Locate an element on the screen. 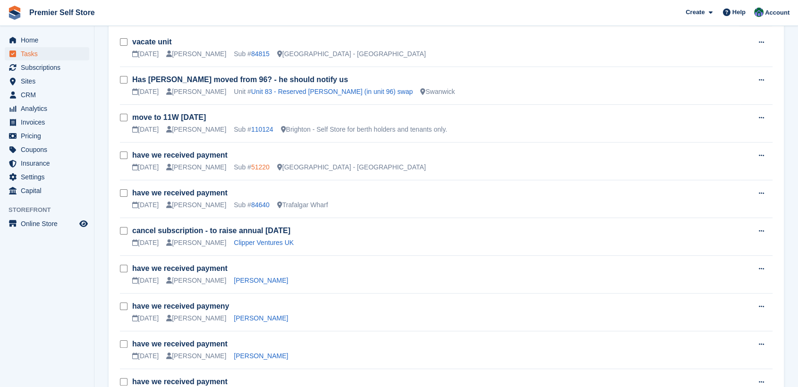  span: Account is located at coordinates (778, 13).